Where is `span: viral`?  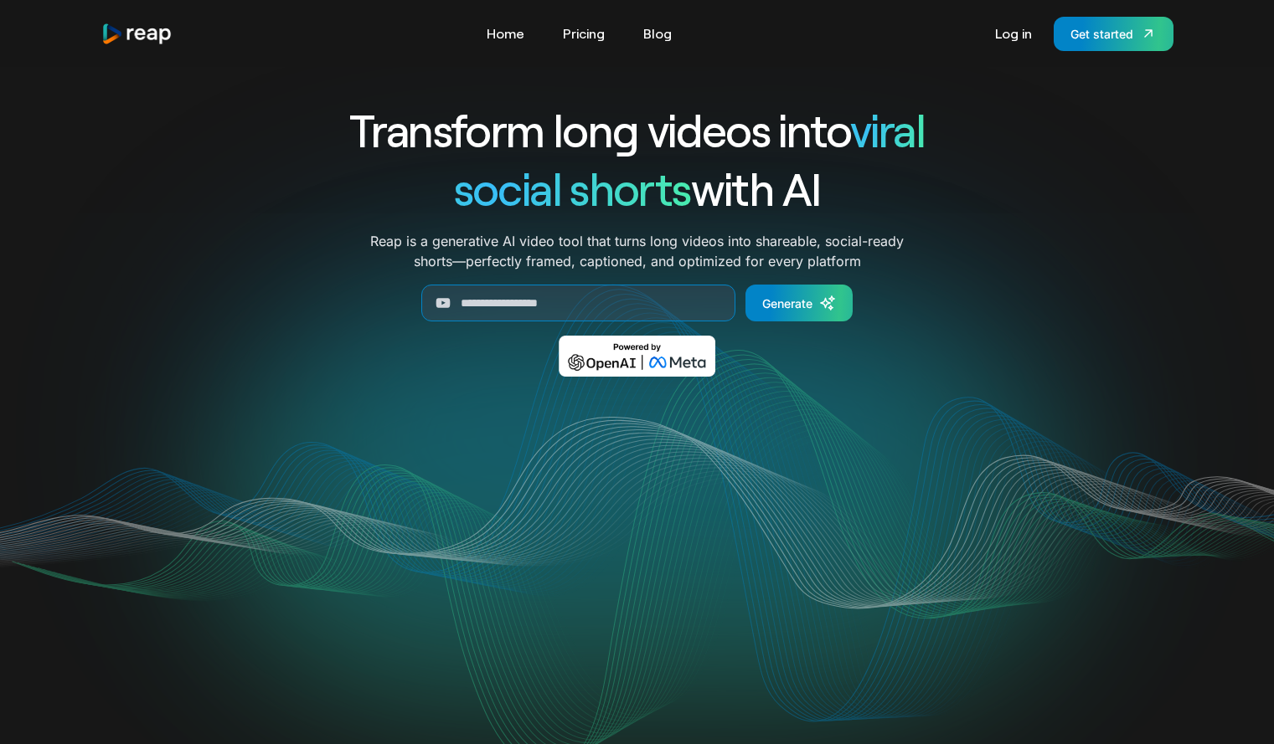
span: viral is located at coordinates (887, 129).